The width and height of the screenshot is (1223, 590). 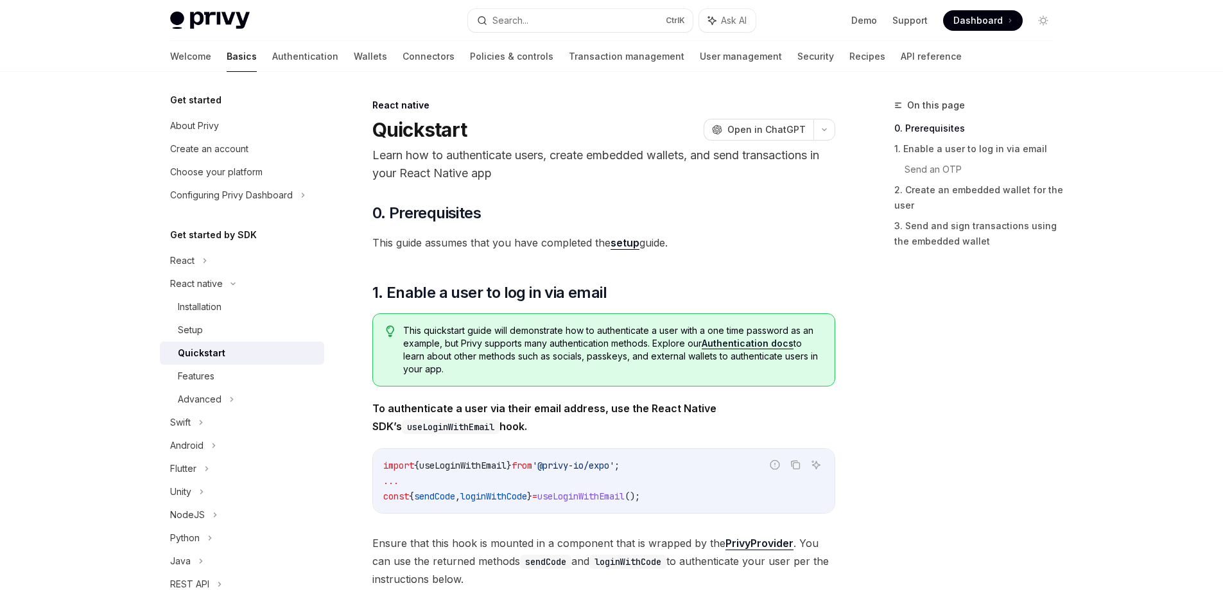 What do you see at coordinates (626, 56) in the screenshot?
I see `a: Transaction management` at bounding box center [626, 56].